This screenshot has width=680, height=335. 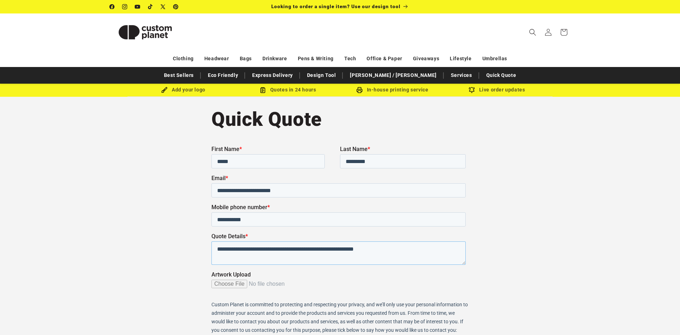 What do you see at coordinates (340, 119) in the screenshot?
I see `h1: Quick Quote` at bounding box center [340, 119].